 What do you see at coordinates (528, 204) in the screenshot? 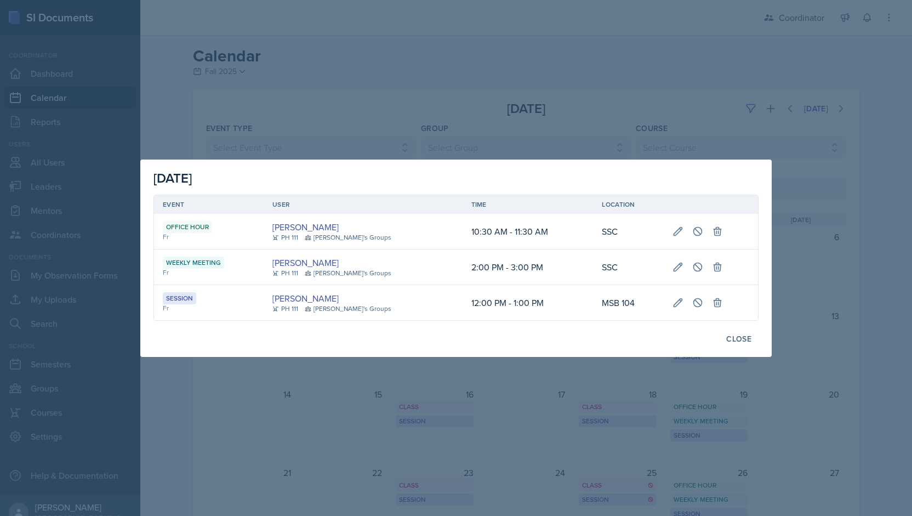
I see `th: Time` at bounding box center [528, 204].